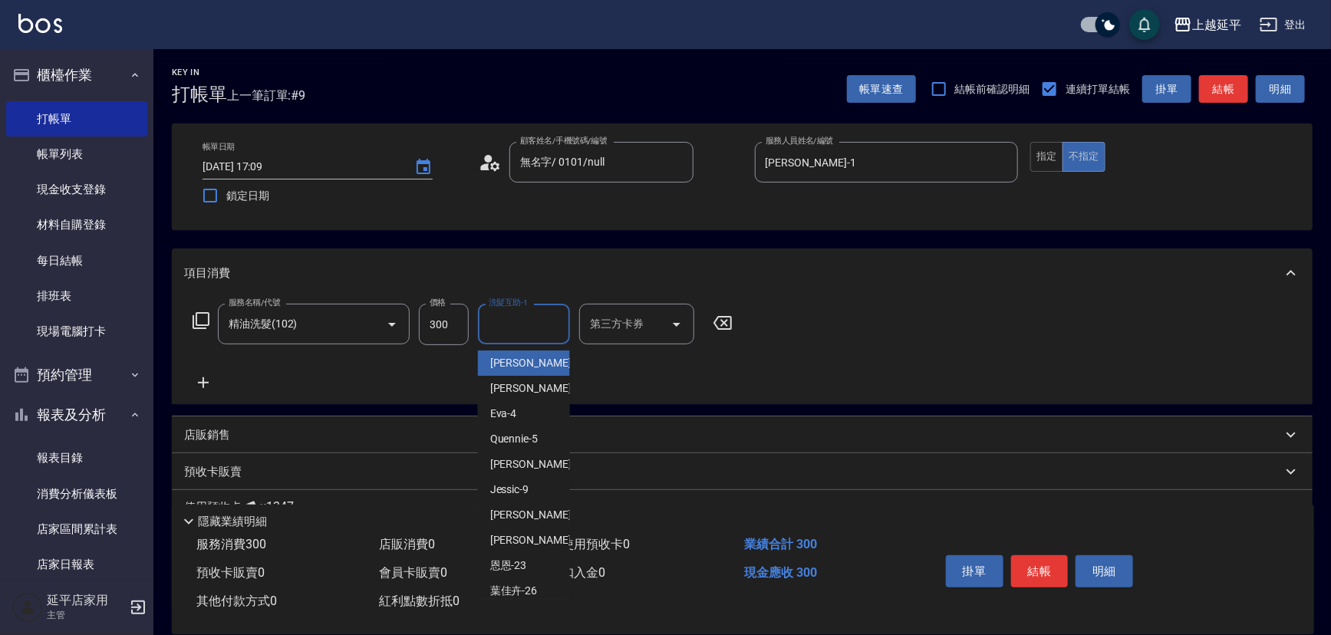  I want to click on button: Choose date, selected date is 2025-09-16, so click(424, 167).